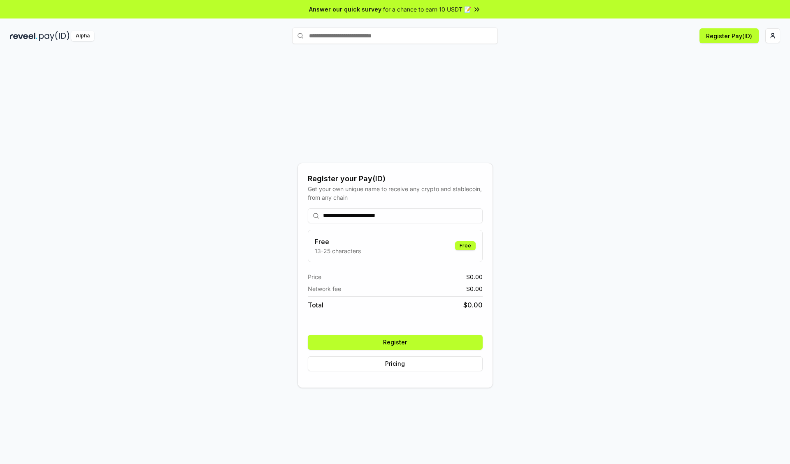  I want to click on p: 13-25 characters, so click(338, 251).